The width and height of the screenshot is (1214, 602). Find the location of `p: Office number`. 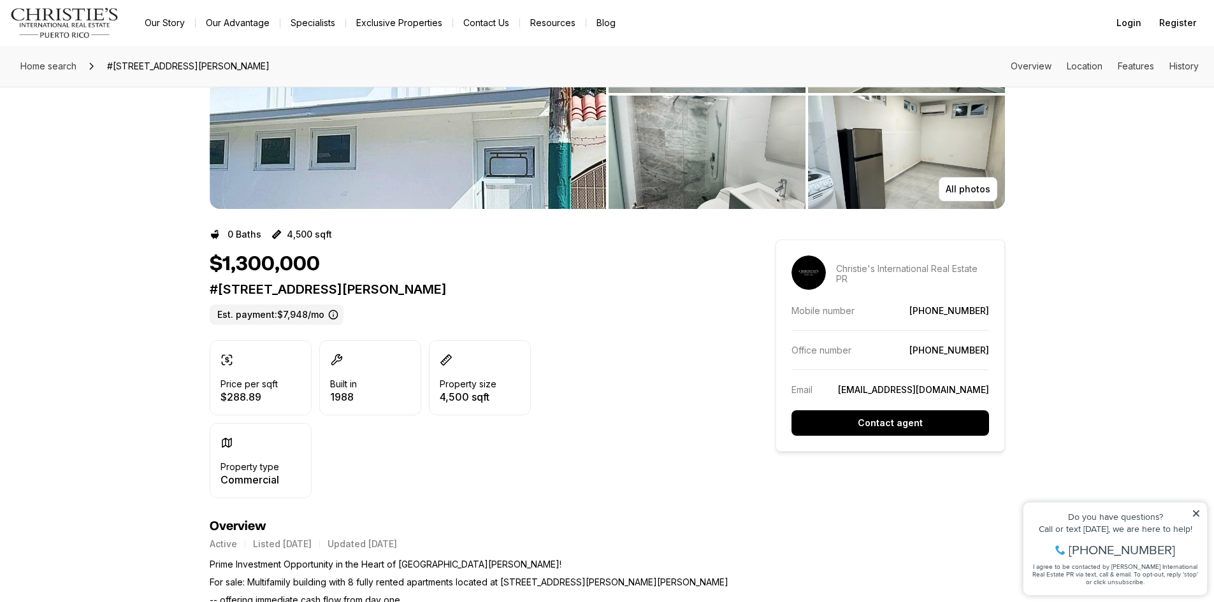

p: Office number is located at coordinates (822, 350).